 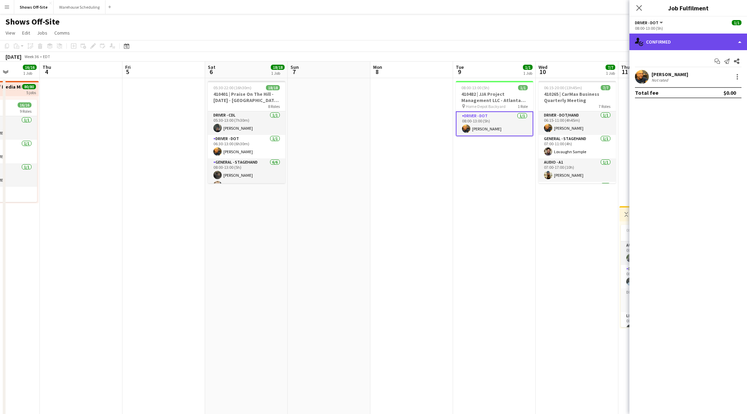 I want to click on span: 7 Roles, so click(x=604, y=106).